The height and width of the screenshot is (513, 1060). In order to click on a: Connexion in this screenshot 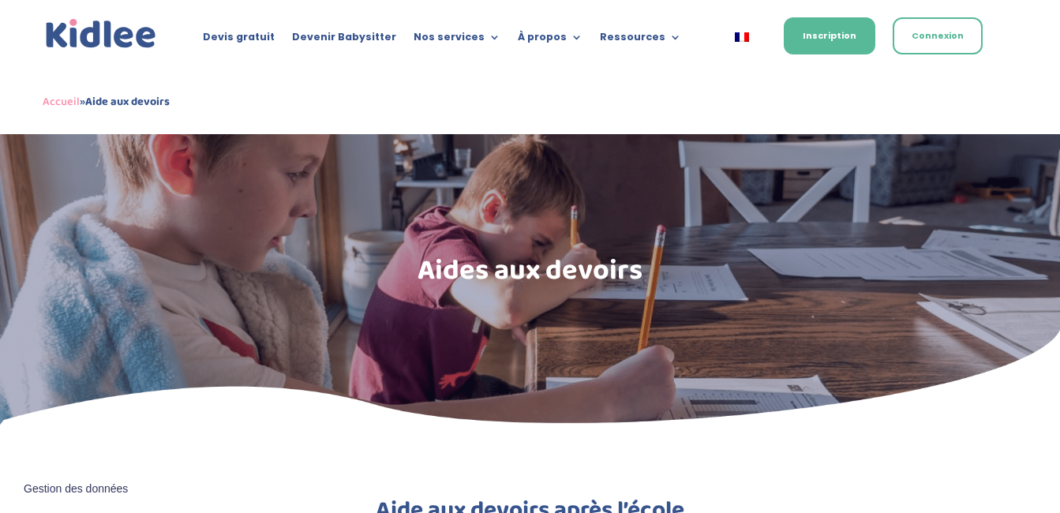, I will do `click(938, 36)`.